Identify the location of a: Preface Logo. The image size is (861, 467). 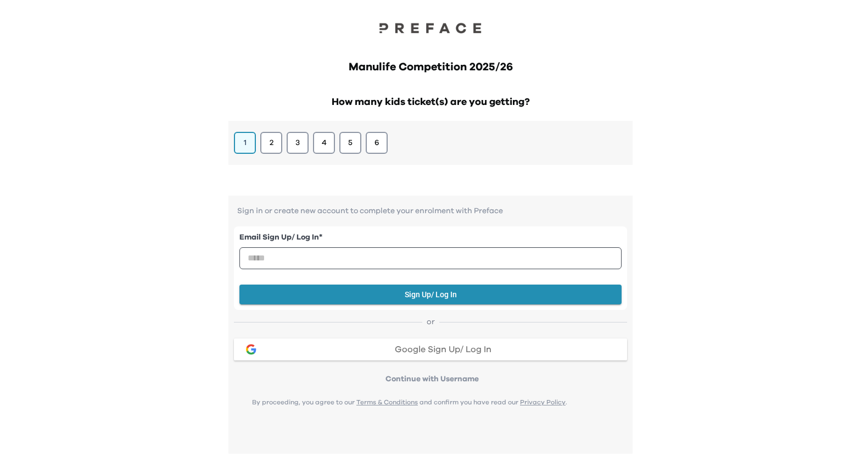
(431, 30).